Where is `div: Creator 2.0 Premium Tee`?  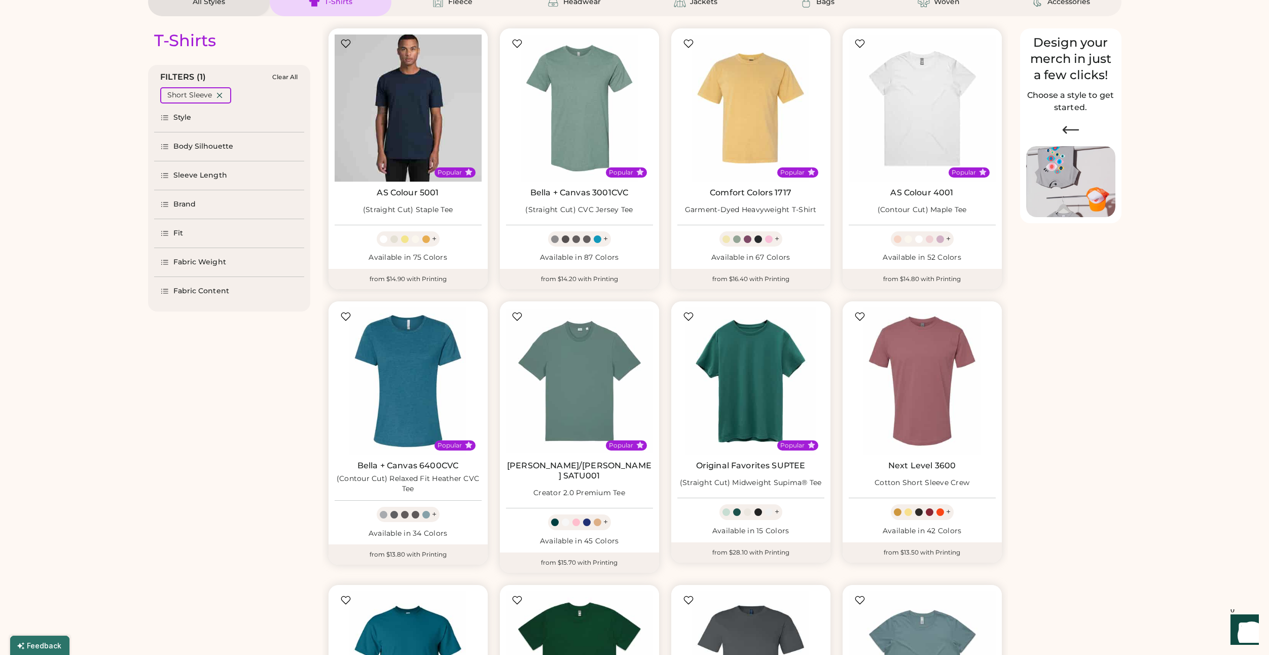 div: Creator 2.0 Premium Tee is located at coordinates (579, 493).